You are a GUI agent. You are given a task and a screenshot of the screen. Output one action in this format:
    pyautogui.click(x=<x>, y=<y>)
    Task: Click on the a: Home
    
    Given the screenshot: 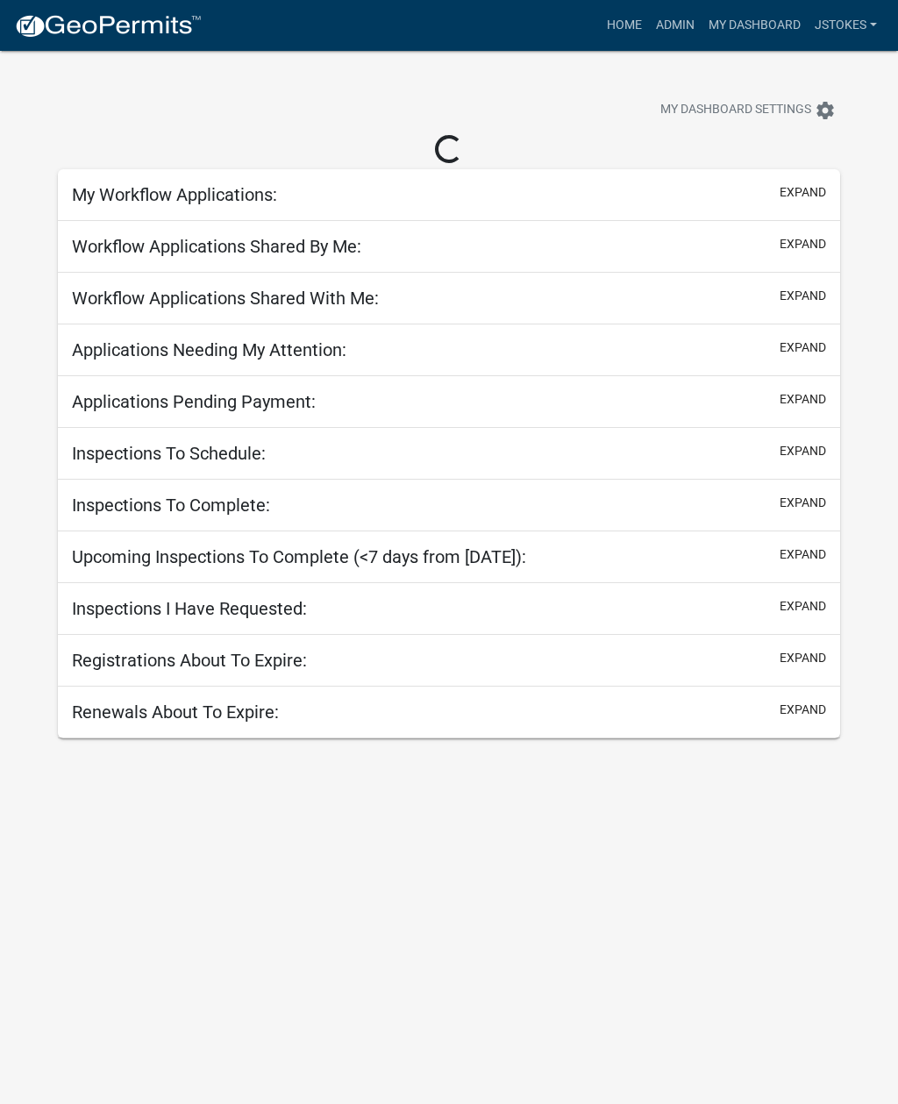 What is the action you would take?
    pyautogui.click(x=624, y=25)
    